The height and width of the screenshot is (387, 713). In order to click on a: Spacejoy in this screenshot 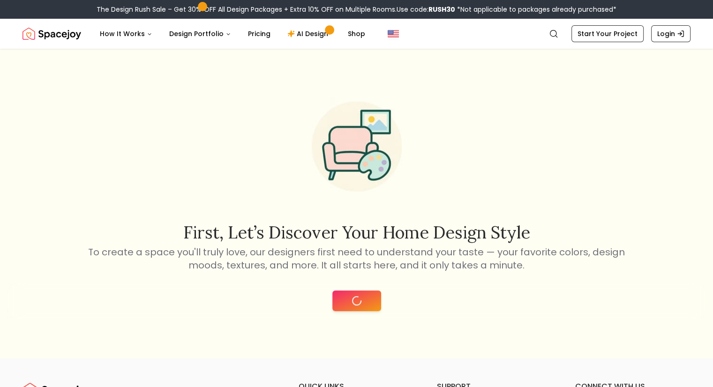, I will do `click(52, 34)`.